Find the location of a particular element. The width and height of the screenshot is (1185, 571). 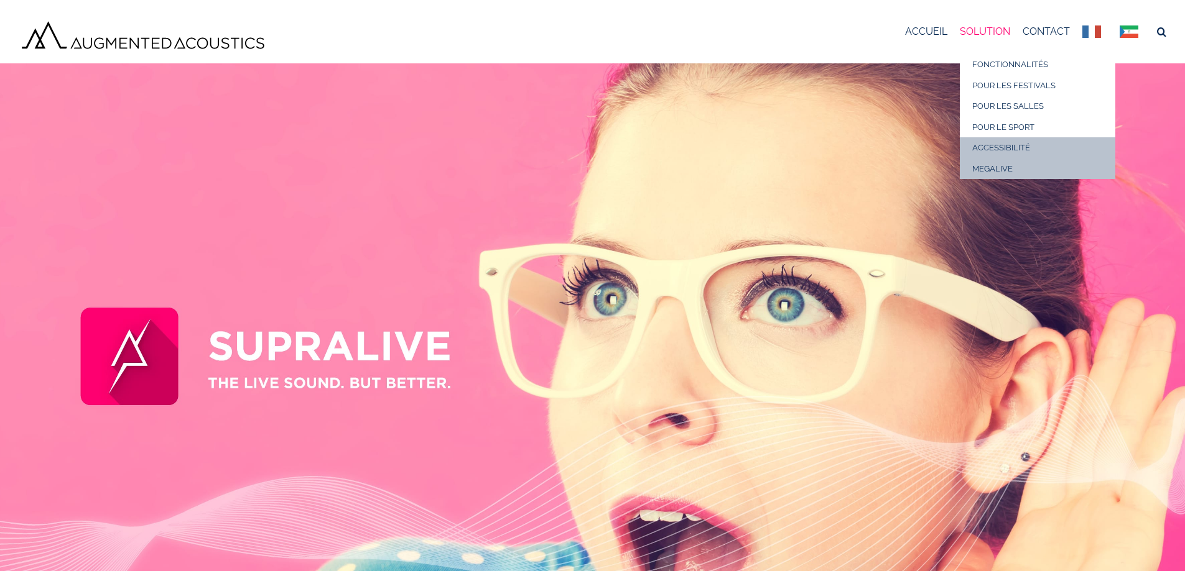

span: POUR LES SALLES is located at coordinates (1007, 106).